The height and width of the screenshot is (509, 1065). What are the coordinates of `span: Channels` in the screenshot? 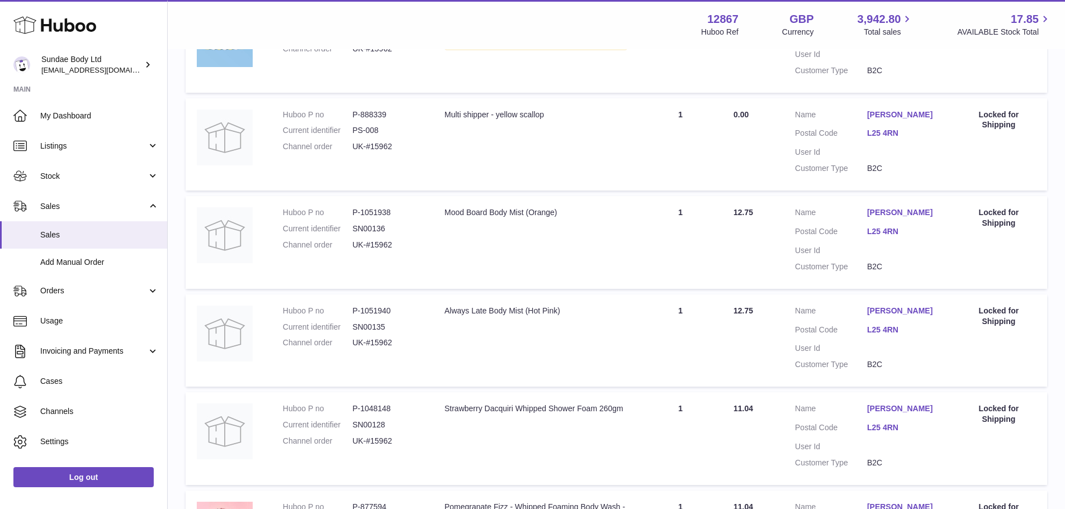 It's located at (100, 412).